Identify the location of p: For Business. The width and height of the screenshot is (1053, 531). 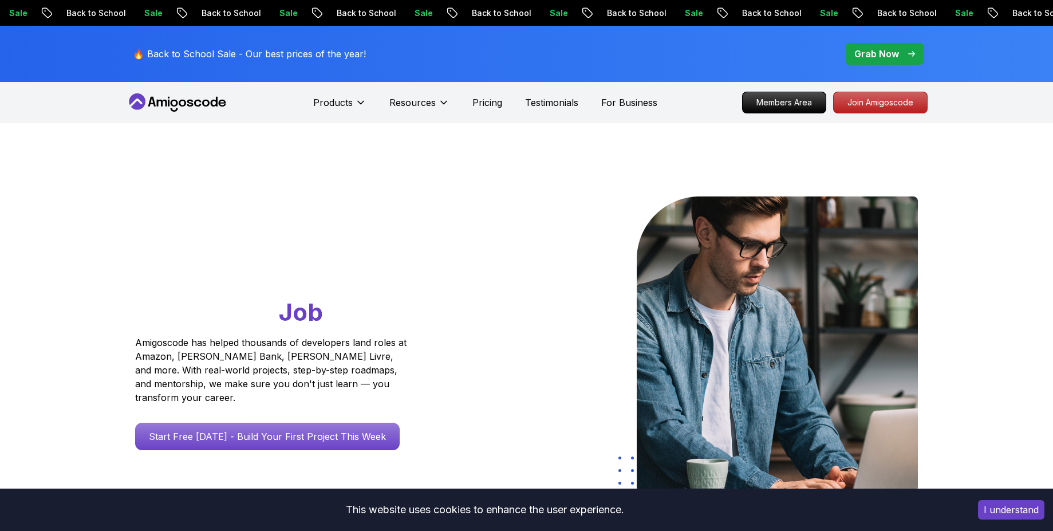
(629, 102).